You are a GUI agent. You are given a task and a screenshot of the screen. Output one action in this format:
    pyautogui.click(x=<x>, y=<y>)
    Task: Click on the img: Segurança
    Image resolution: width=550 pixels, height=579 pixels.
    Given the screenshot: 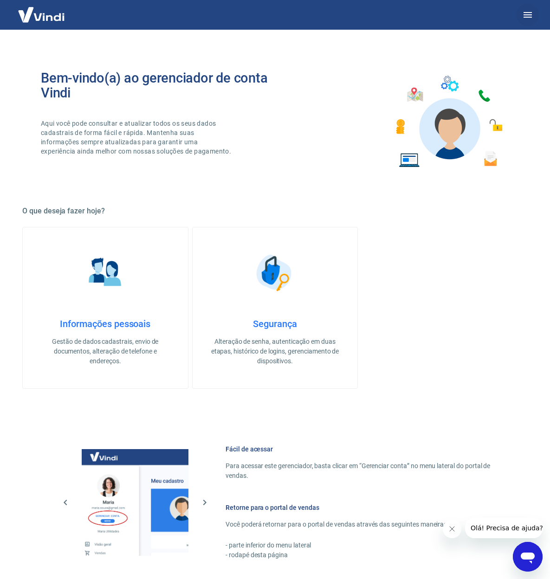 What is the action you would take?
    pyautogui.click(x=275, y=273)
    